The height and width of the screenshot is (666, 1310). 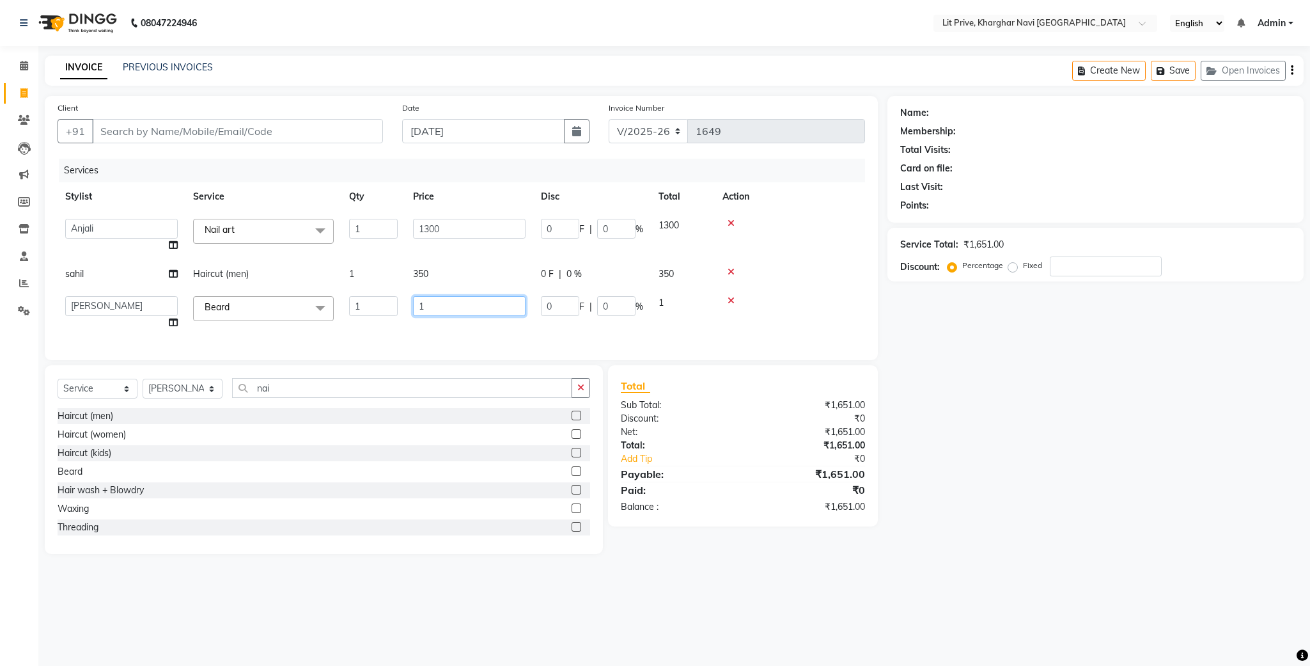 What do you see at coordinates (402, 388) in the screenshot?
I see `input: Search or Scan` at bounding box center [402, 388].